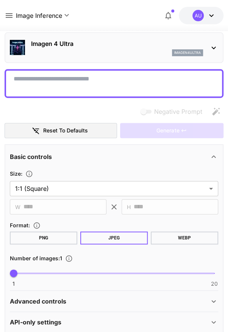 The height and width of the screenshot is (332, 228). Describe the element at coordinates (185, 238) in the screenshot. I see `button: WEBP` at that location.